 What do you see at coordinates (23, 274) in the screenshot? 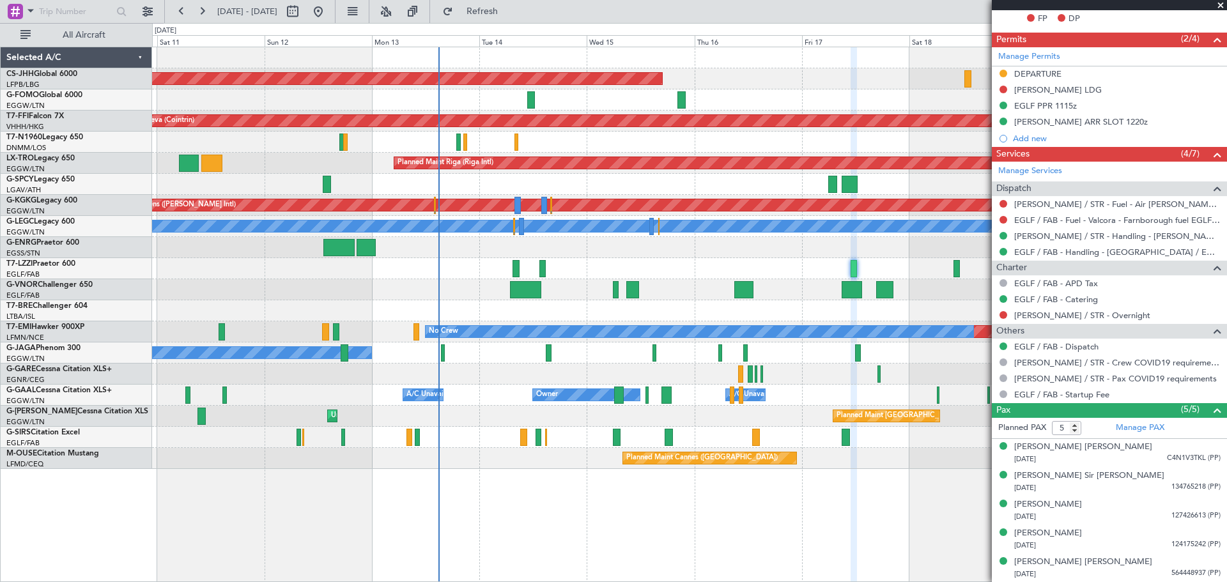
I see `a: EGLF/FAB` at bounding box center [23, 274].